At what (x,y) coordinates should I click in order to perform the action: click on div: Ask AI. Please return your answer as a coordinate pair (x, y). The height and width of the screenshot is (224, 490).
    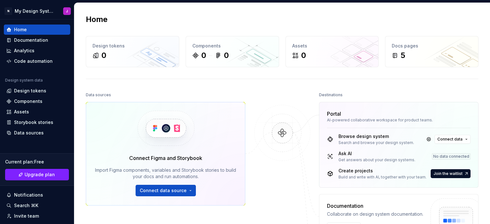
    Looking at the image, I should click on (377, 154).